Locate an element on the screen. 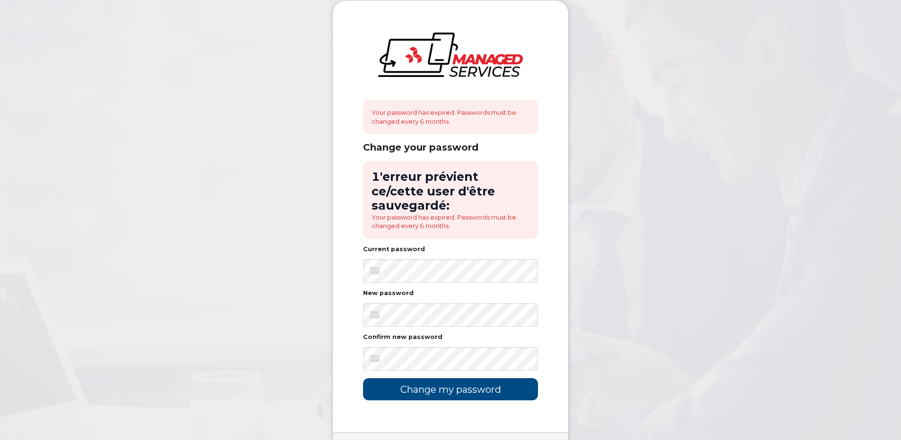 The image size is (901, 440). div: Your password has expired. Passwords must be changed every 6 months. is located at coordinates (450, 117).